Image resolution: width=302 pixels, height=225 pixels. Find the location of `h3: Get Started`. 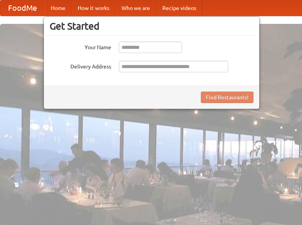

h3: Get Started is located at coordinates (151, 26).